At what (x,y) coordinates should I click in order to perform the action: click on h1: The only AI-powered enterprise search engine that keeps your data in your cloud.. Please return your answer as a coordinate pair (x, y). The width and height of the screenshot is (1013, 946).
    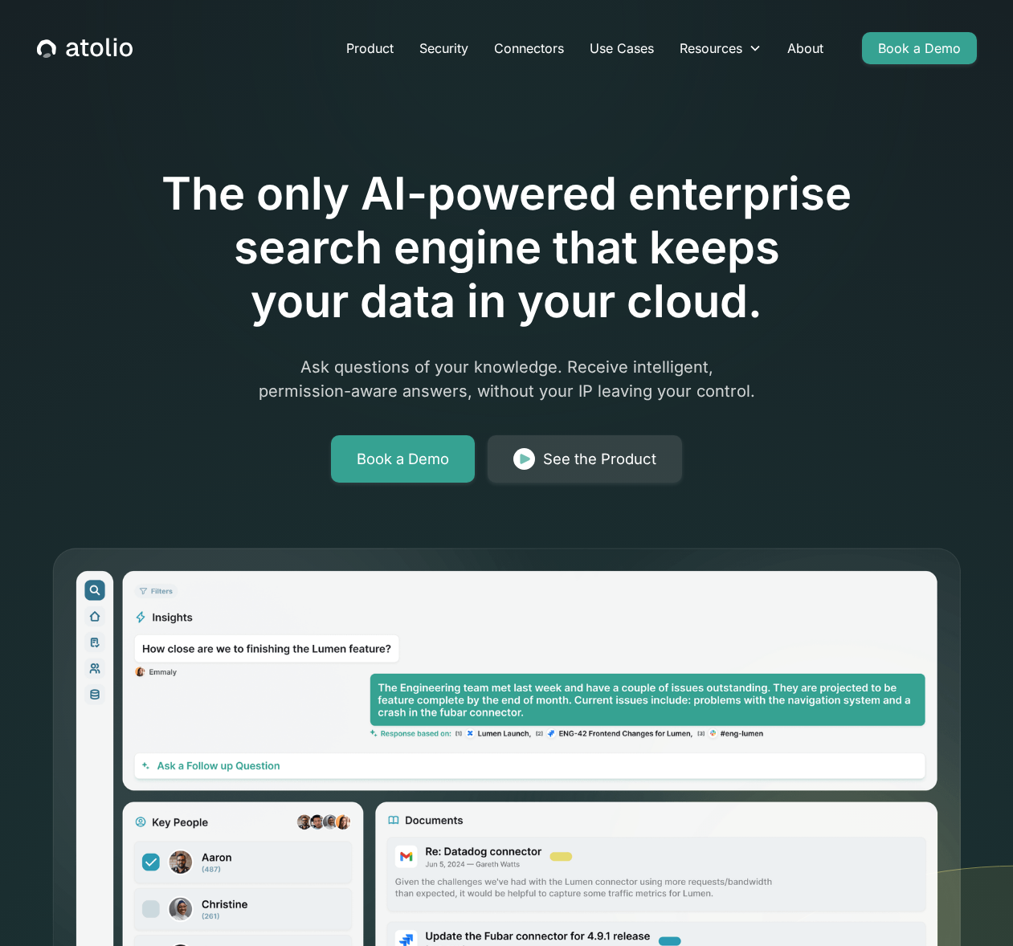
    Looking at the image, I should click on (507, 248).